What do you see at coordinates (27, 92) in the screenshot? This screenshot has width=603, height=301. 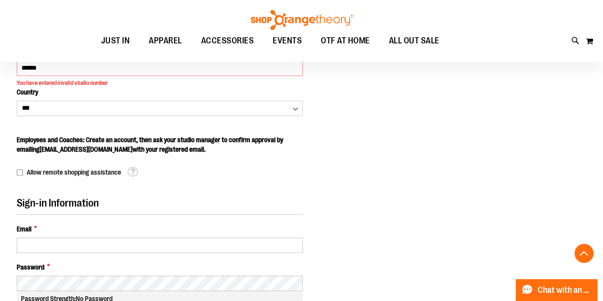 I see `span: Country` at bounding box center [27, 92].